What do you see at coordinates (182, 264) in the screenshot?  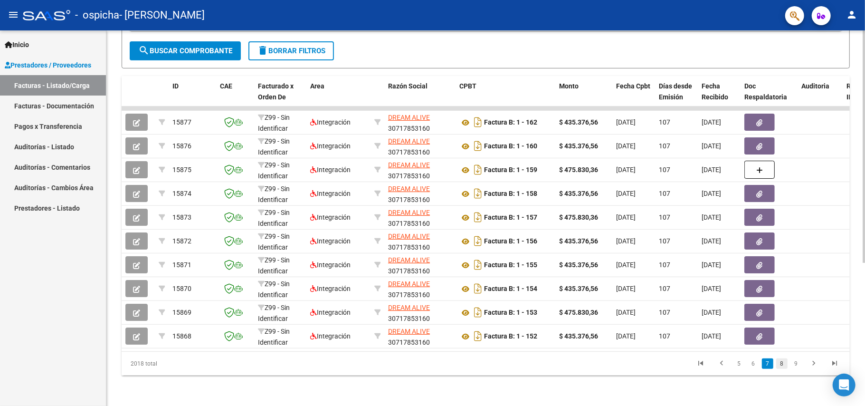 I see `span: 15871` at bounding box center [182, 264].